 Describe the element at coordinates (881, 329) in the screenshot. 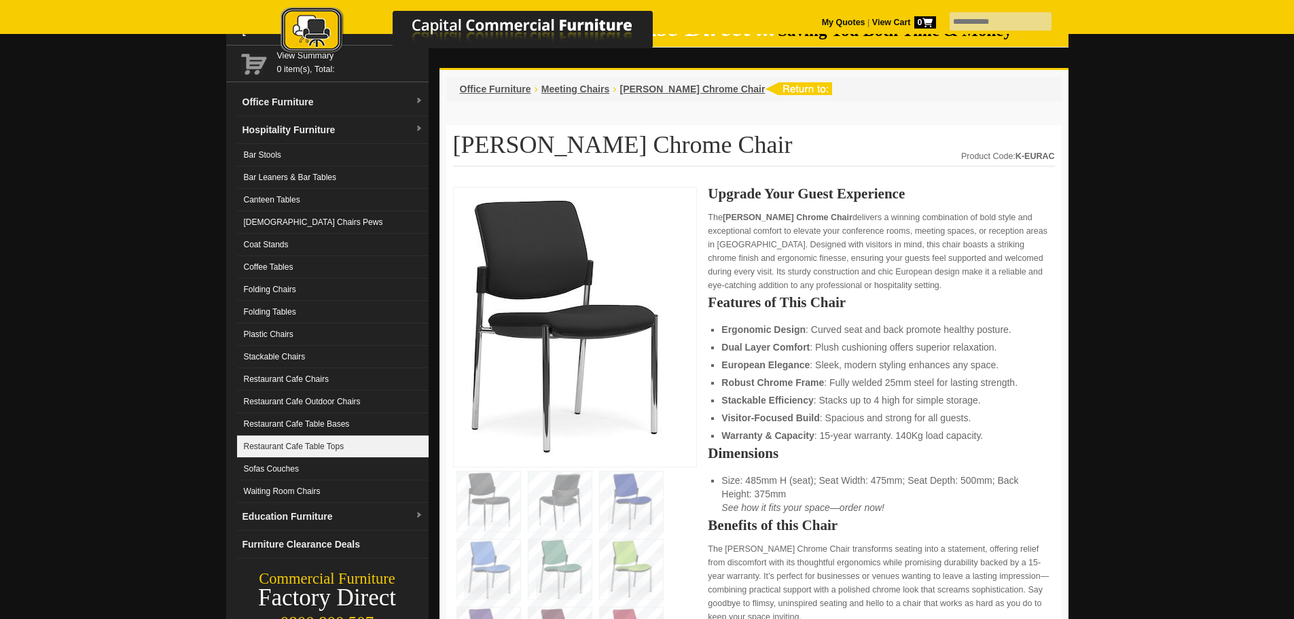

I see `li: : Curved seat and back promote healthy posture.` at that location.